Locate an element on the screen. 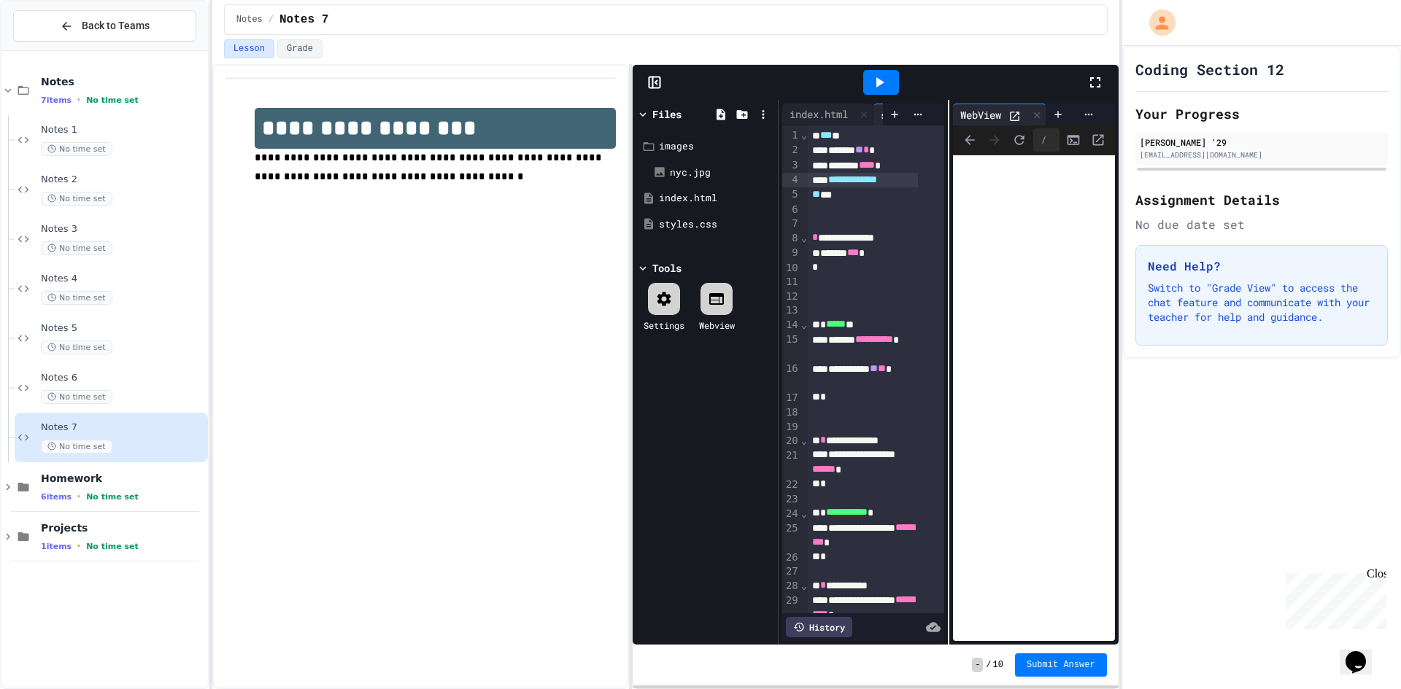 This screenshot has width=1401, height=689. div: 20 is located at coordinates (791, 441).